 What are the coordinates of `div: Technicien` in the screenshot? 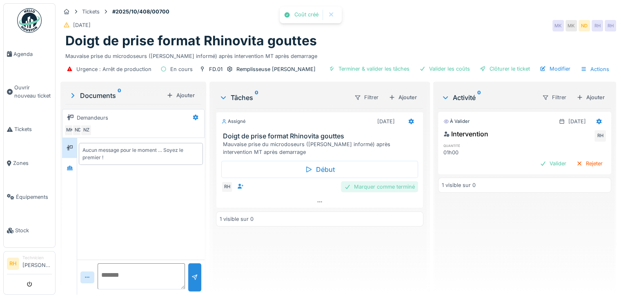 It's located at (37, 258).